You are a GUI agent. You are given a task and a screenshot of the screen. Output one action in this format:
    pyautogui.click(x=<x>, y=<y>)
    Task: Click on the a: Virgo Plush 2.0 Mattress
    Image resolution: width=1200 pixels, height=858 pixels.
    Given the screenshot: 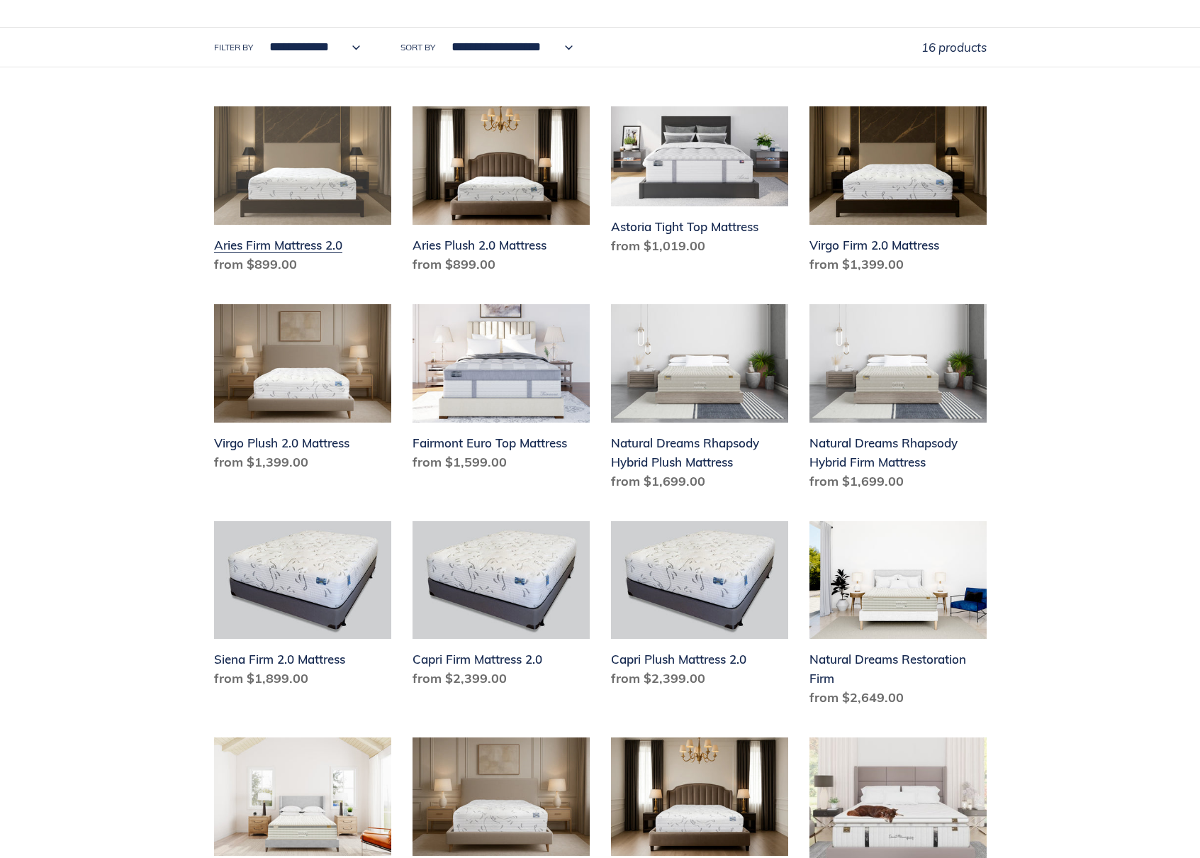 What is the action you would take?
    pyautogui.click(x=303, y=391)
    